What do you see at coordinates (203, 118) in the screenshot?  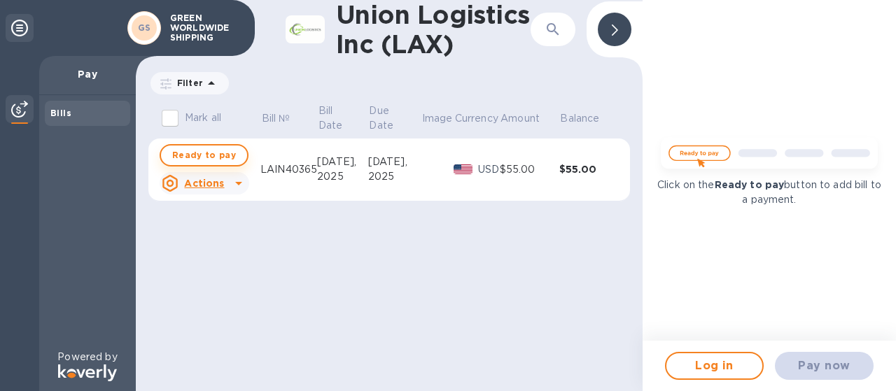 I see `p: Mark all` at bounding box center [203, 118].